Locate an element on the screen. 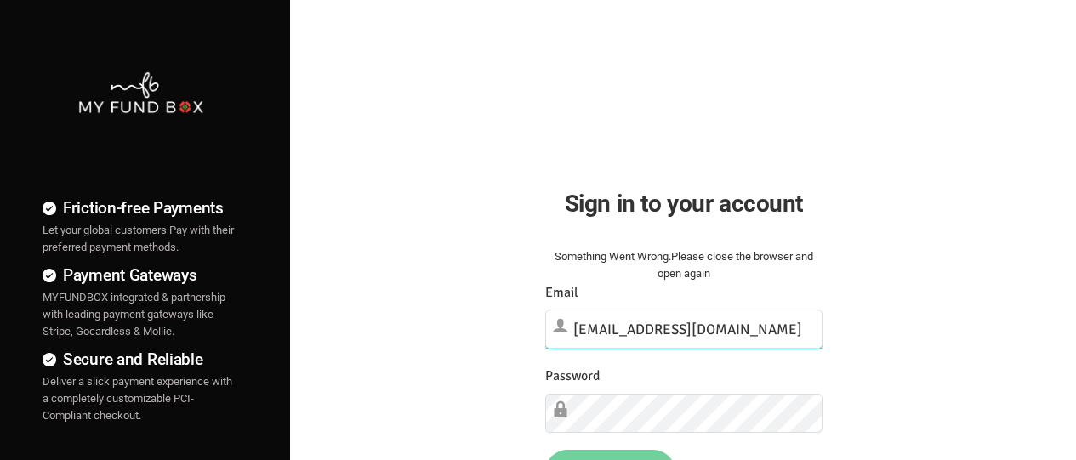 The image size is (1076, 460). span: MYFUNDBOX integrated & partnership with leading payment gateways like Stripe, Gocardless & Mollie. is located at coordinates (134, 314).